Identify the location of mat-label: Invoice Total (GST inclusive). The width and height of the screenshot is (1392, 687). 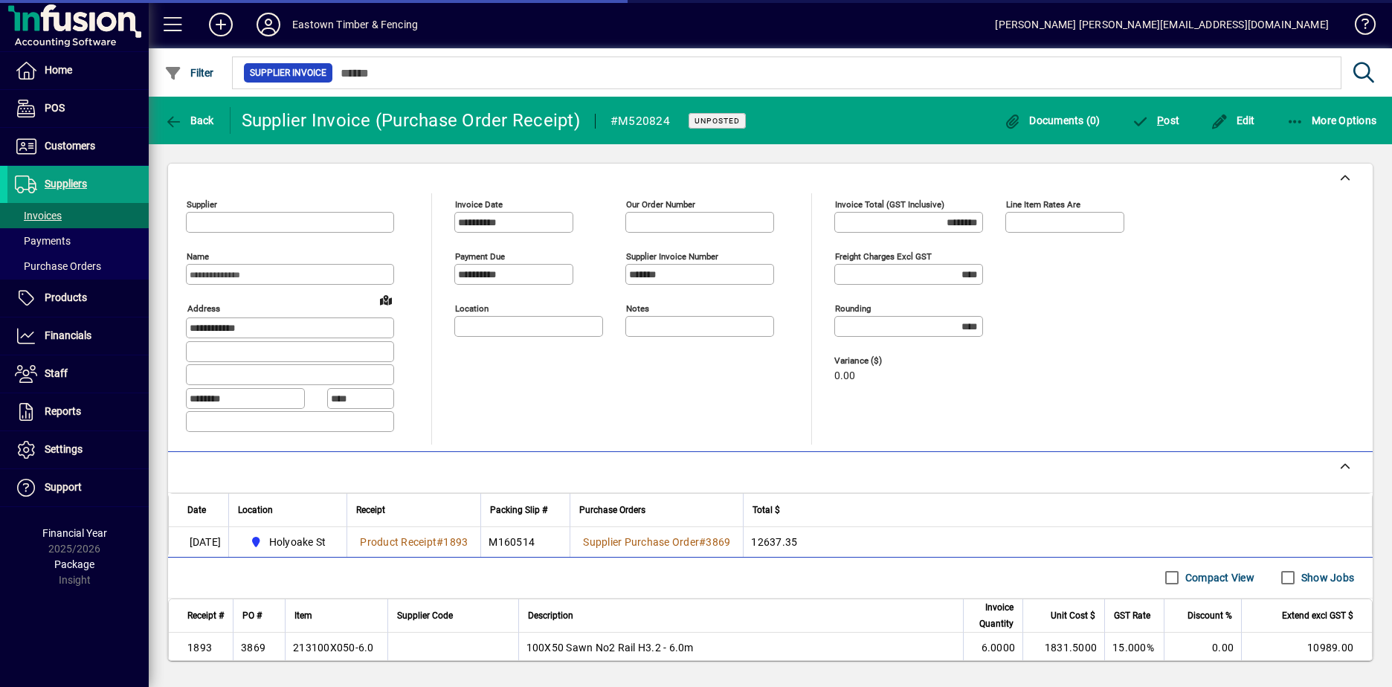
(890, 205).